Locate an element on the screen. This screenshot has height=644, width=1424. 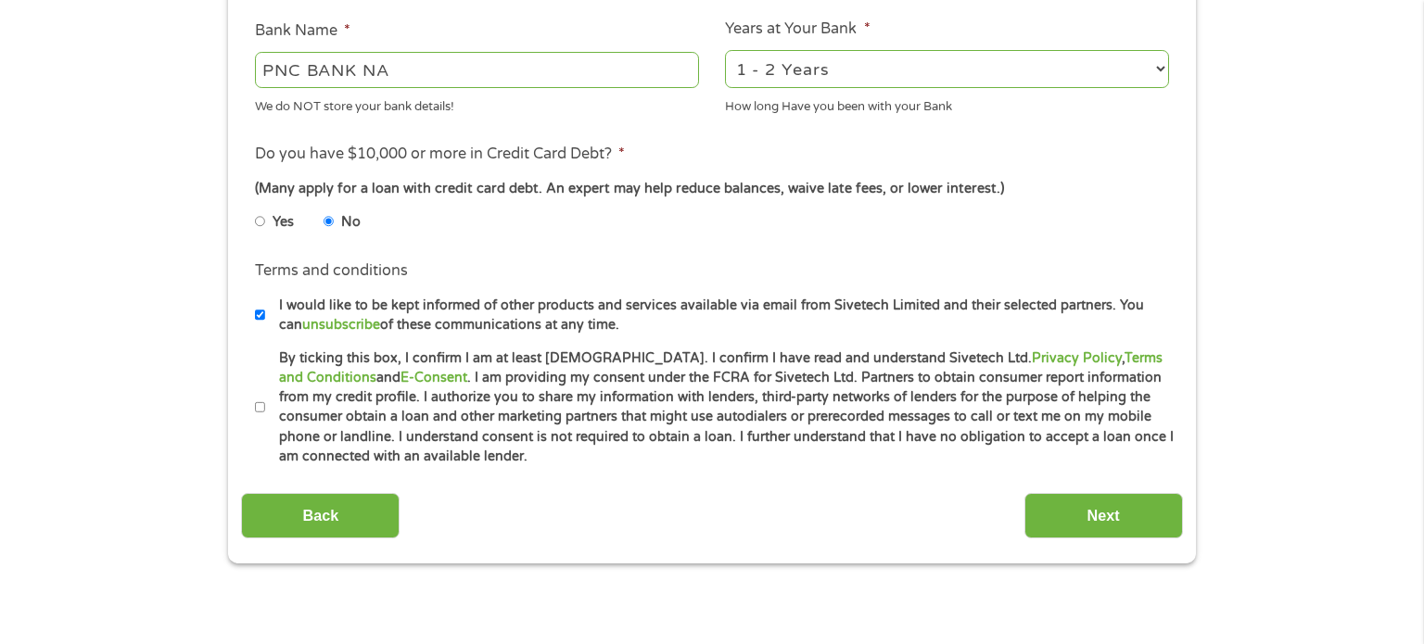
a: E-Consent is located at coordinates (434, 377).